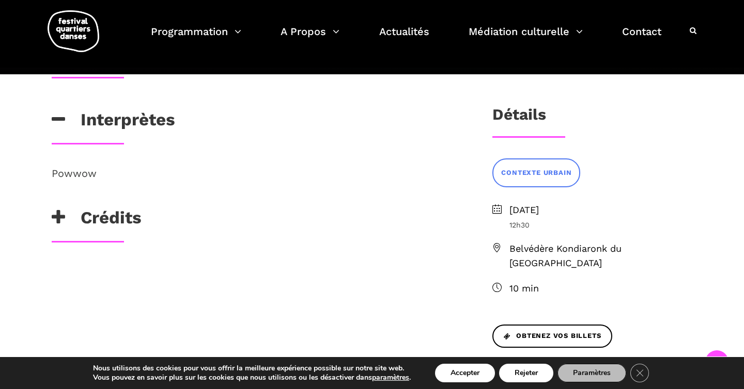  What do you see at coordinates (73, 31) in the screenshot?
I see `img: logo-fqd-med` at bounding box center [73, 31].